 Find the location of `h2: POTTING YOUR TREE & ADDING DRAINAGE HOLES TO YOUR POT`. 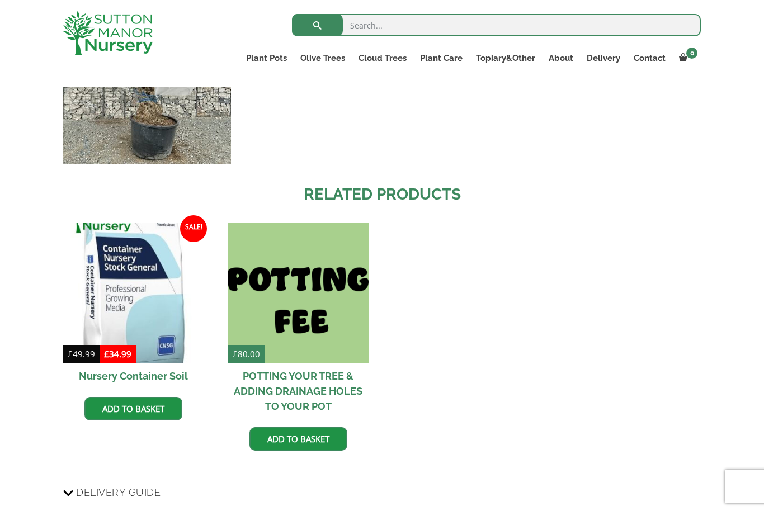

h2: POTTING YOUR TREE & ADDING DRAINAGE HOLES TO YOUR POT is located at coordinates (298, 391).